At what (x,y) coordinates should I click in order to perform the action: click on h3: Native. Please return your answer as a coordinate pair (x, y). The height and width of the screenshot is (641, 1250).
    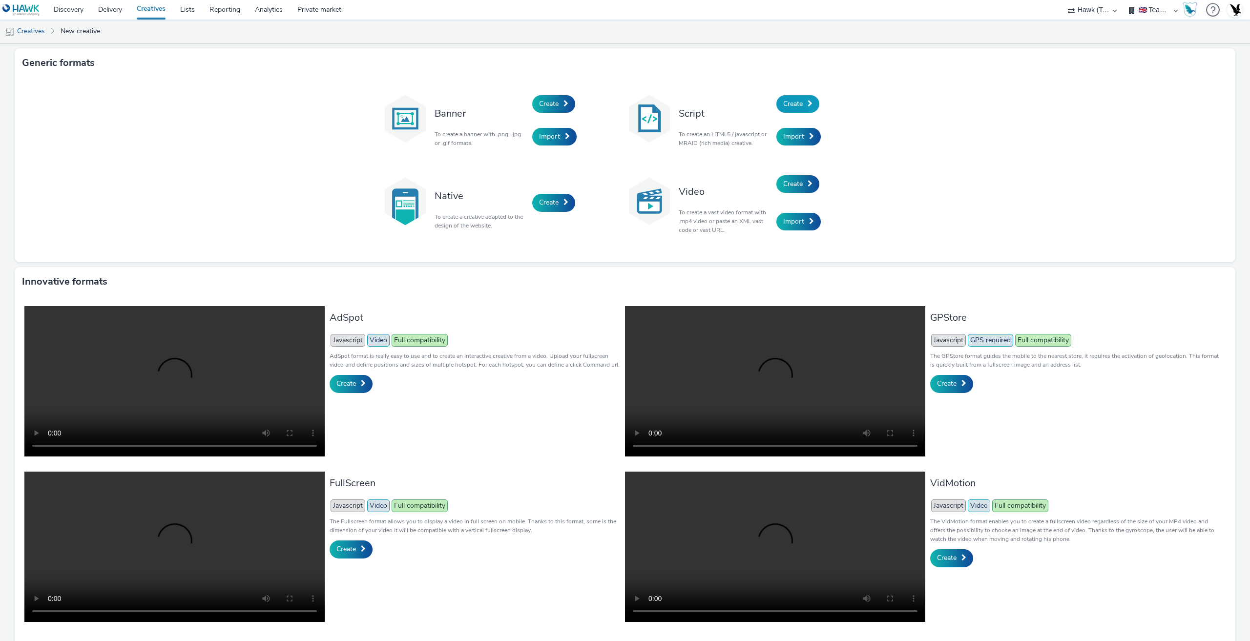
    Looking at the image, I should click on (481, 196).